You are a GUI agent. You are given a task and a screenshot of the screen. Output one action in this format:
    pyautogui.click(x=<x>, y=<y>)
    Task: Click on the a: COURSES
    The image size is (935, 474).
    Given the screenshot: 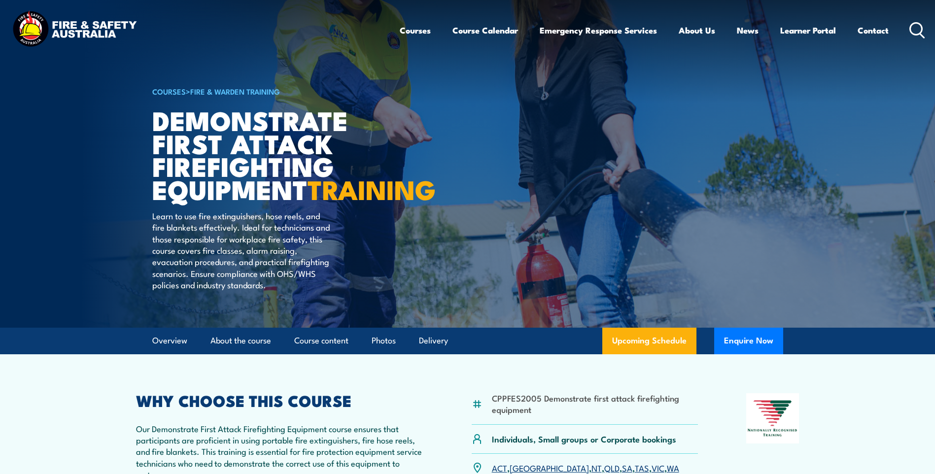 What is the action you would take?
    pyautogui.click(x=169, y=91)
    